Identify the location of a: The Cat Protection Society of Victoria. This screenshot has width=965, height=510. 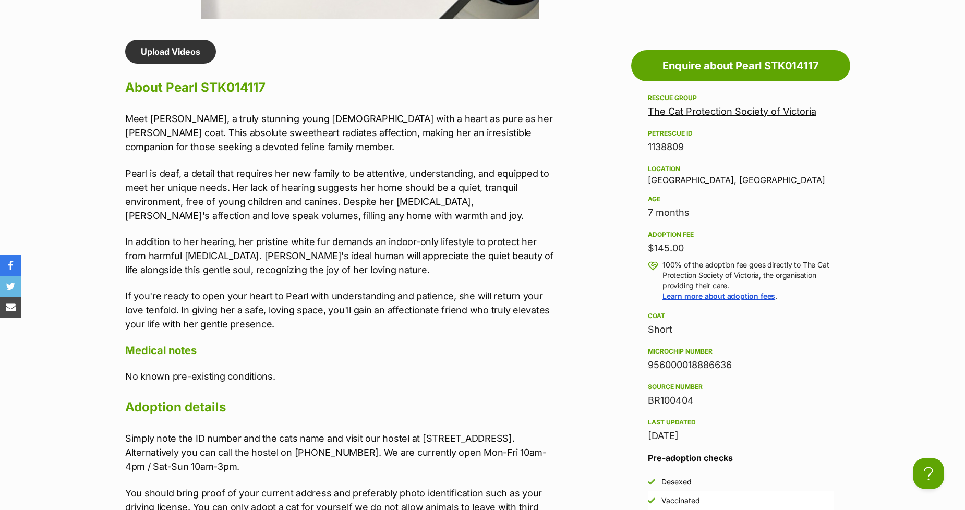
(732, 111).